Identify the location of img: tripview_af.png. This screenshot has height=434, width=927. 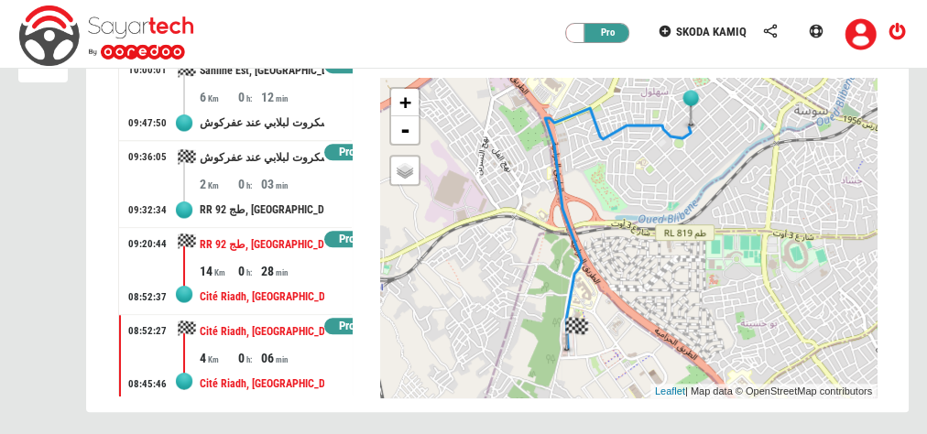
(691, 109).